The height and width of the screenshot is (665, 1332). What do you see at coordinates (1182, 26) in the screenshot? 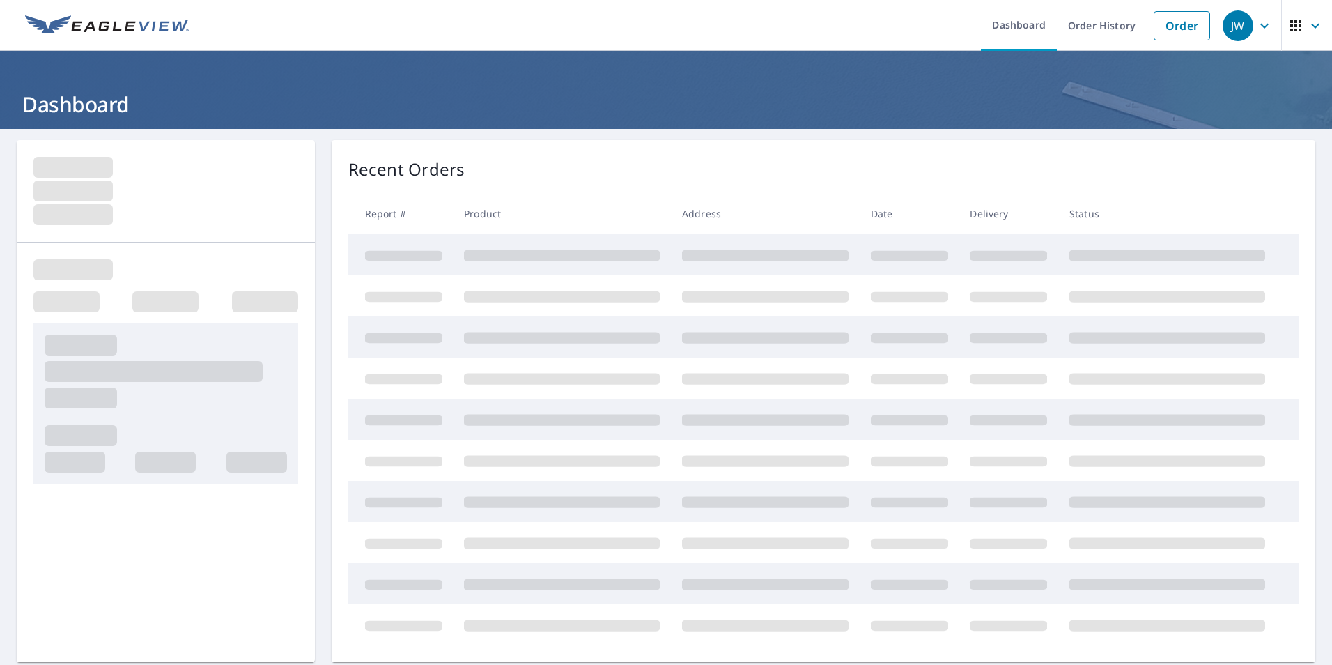
I see `a: Order` at bounding box center [1182, 26].